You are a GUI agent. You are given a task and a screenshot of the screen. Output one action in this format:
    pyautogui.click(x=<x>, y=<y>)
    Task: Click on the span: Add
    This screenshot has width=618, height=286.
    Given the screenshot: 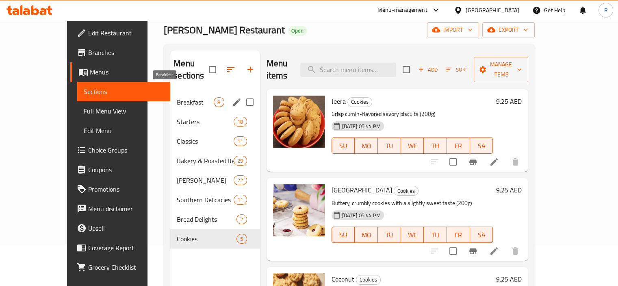 What is the action you would take?
    pyautogui.click(x=428, y=70)
    